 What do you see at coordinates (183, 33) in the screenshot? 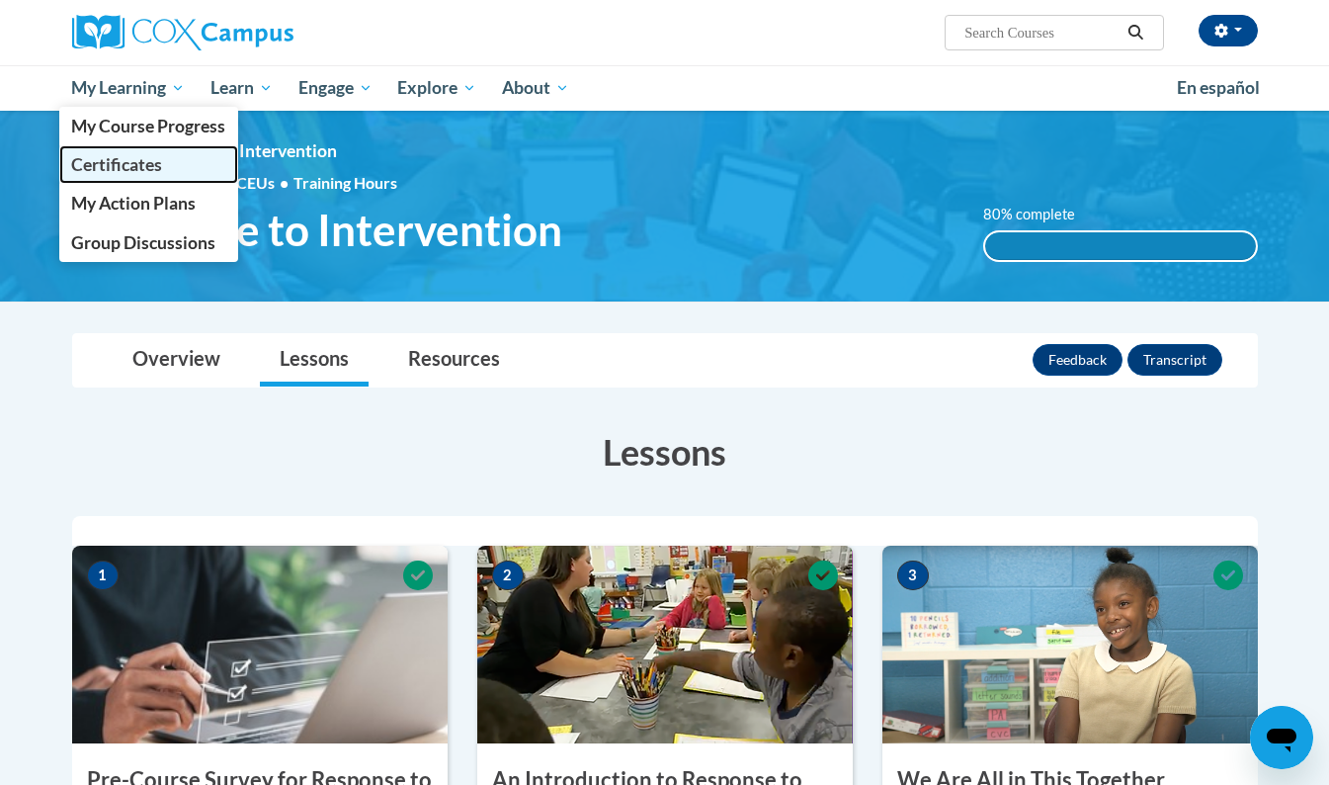
I see `img: Cox Campus` at bounding box center [183, 33].